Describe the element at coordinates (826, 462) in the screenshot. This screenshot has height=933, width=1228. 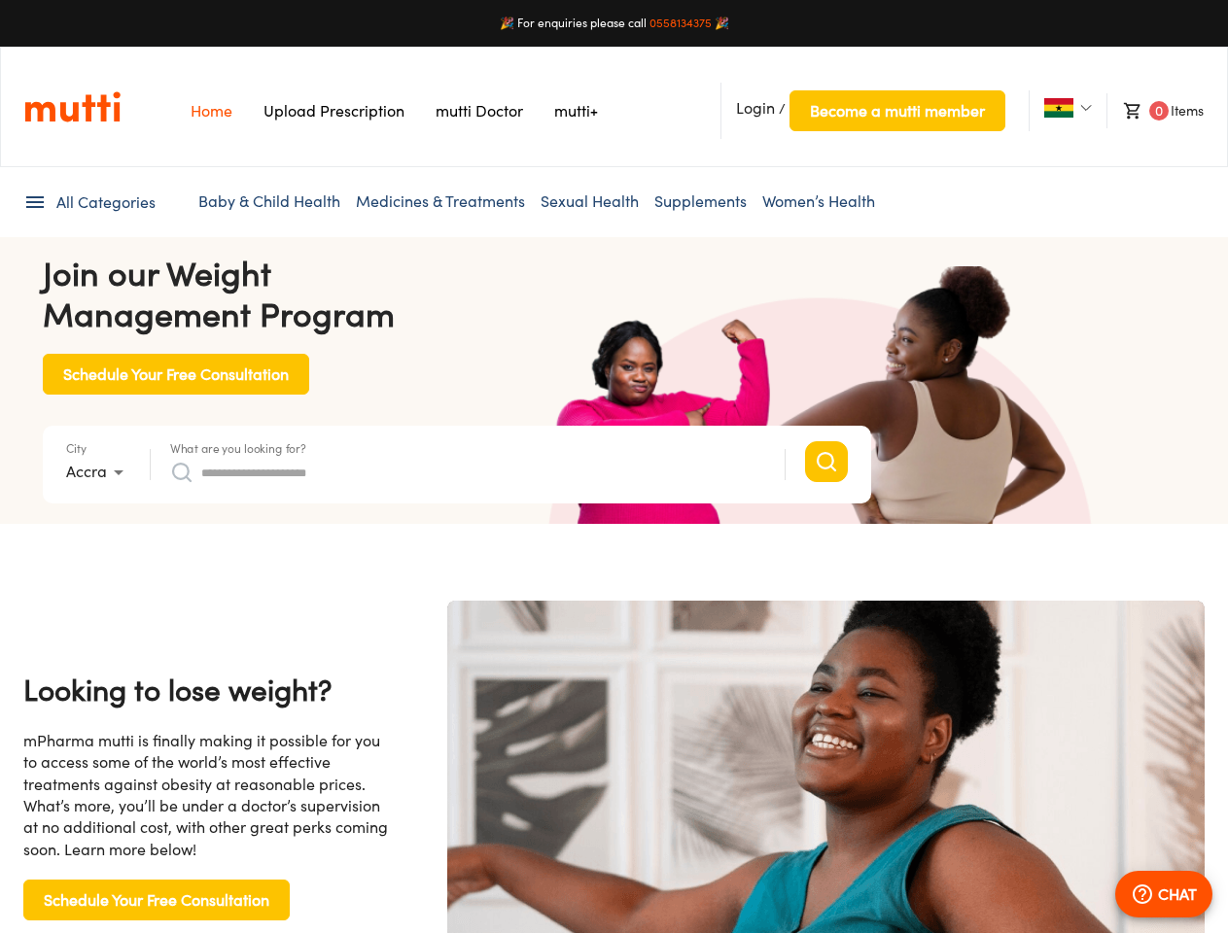
I see `button: Search` at that location.